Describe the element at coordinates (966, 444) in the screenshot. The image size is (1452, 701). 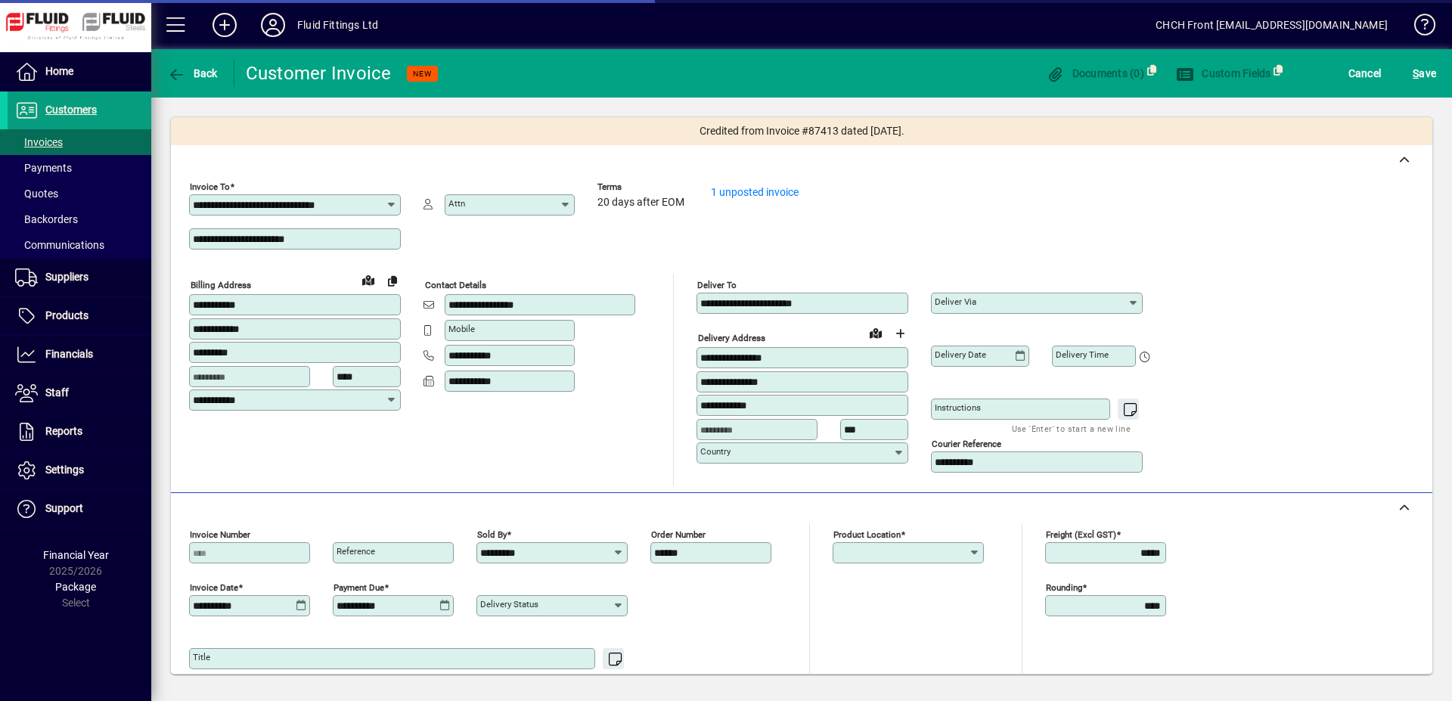
I see `mat-label: Courier Reference` at that location.